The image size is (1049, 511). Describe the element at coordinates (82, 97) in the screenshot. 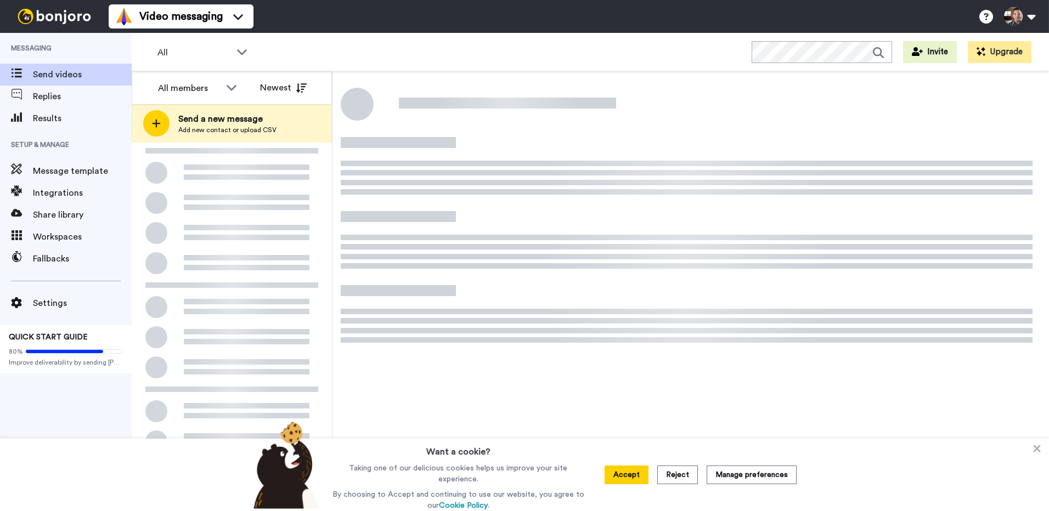

I see `span: Replies` at that location.